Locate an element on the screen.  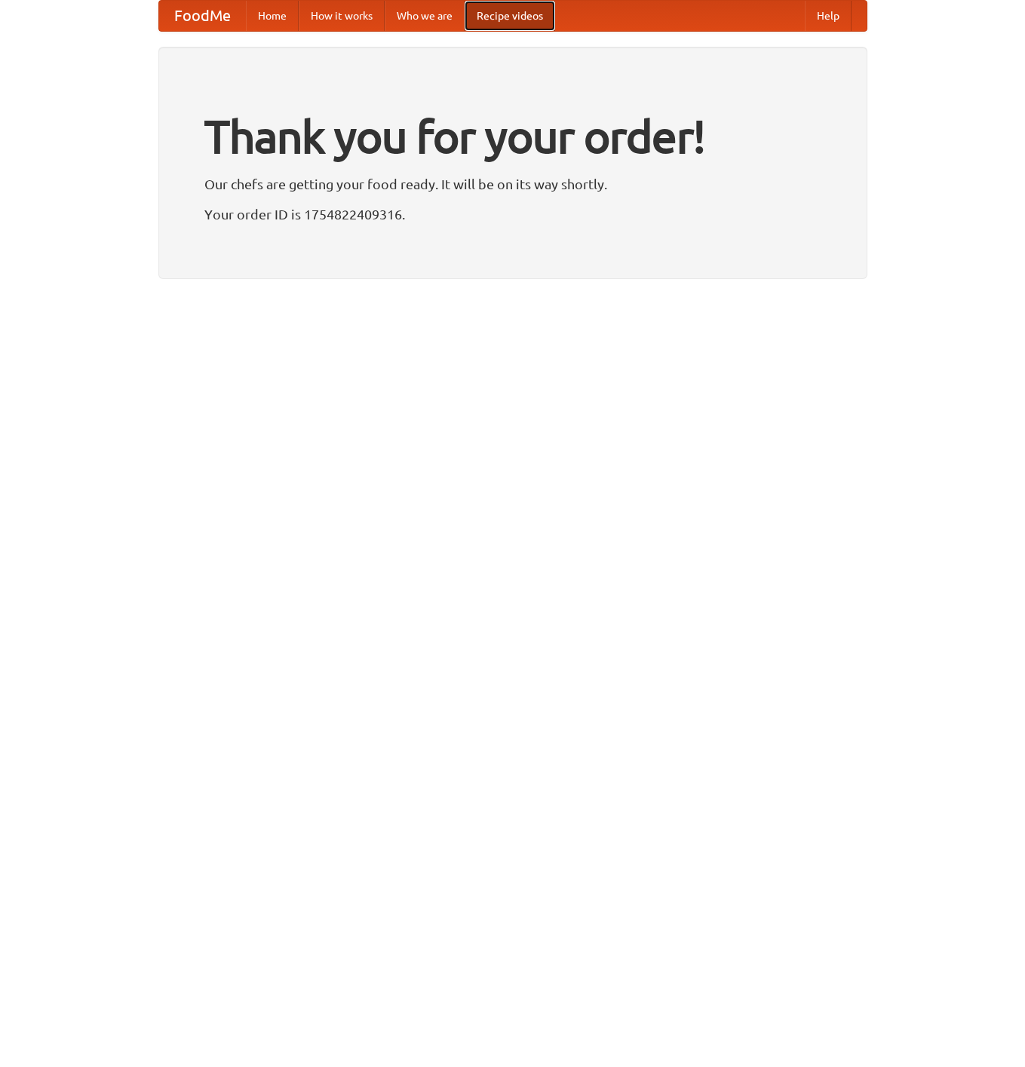
h1: Thank you for your order! is located at coordinates (513, 136).